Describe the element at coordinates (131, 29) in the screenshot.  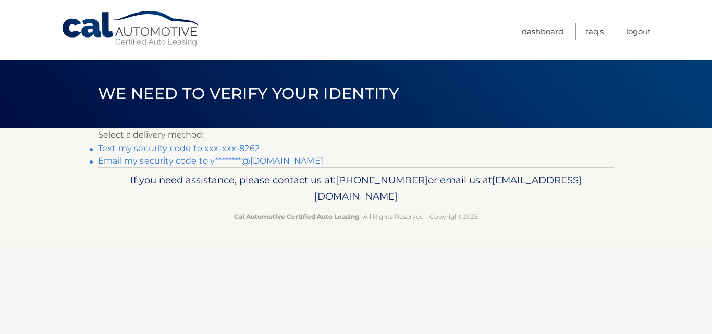
I see `a: Cal Automotive` at that location.